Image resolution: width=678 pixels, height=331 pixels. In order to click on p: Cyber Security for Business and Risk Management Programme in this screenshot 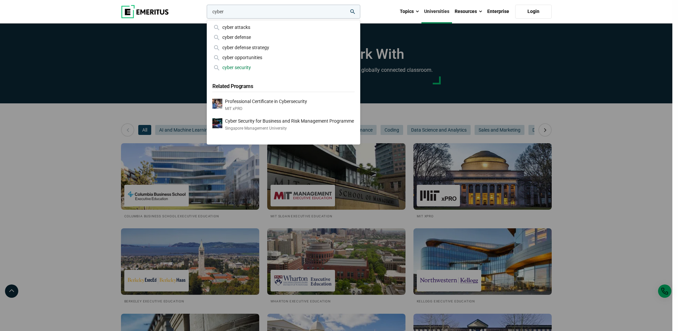, I will do `click(289, 121)`.